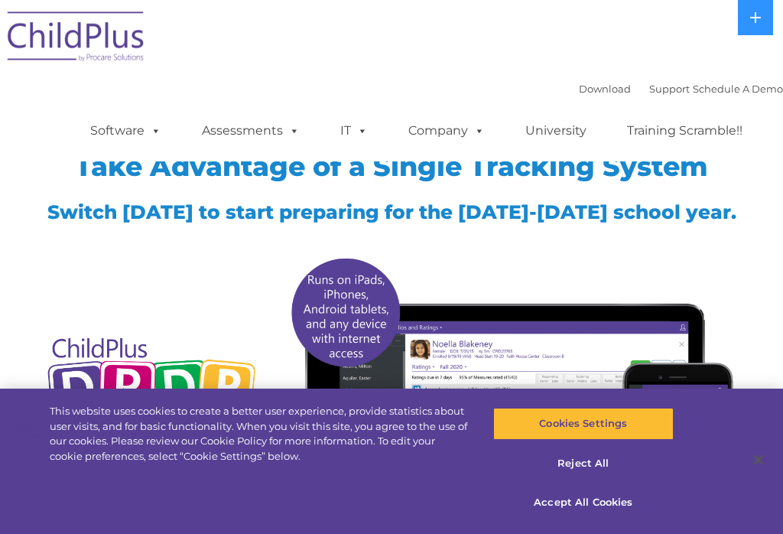  What do you see at coordinates (354, 131) in the screenshot?
I see `a: IT` at bounding box center [354, 131].